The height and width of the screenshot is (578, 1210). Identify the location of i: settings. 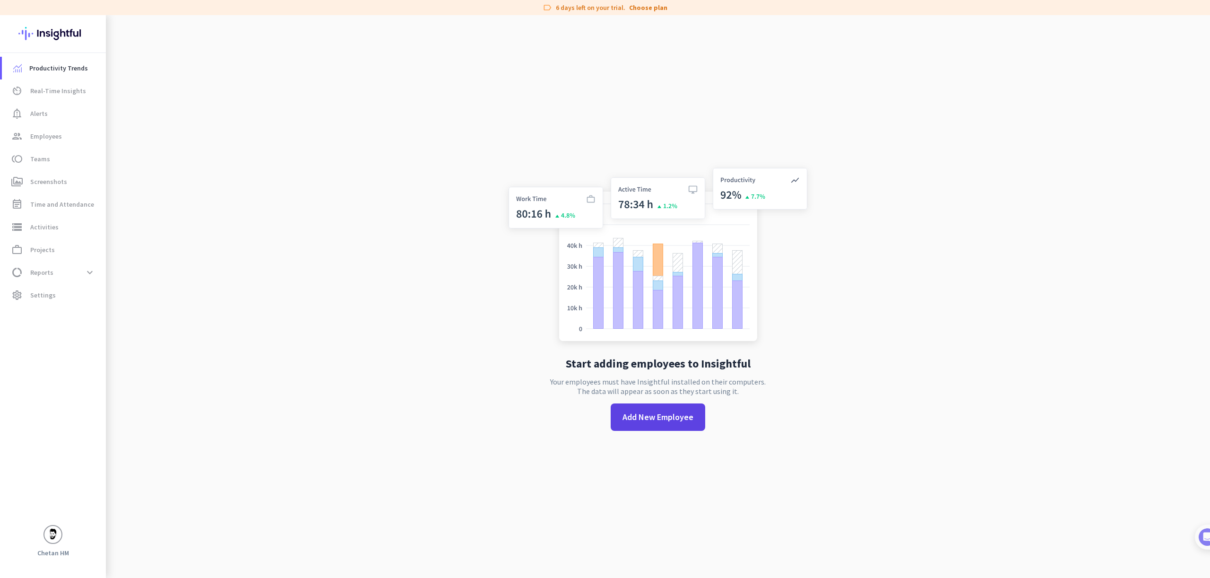
(17, 295).